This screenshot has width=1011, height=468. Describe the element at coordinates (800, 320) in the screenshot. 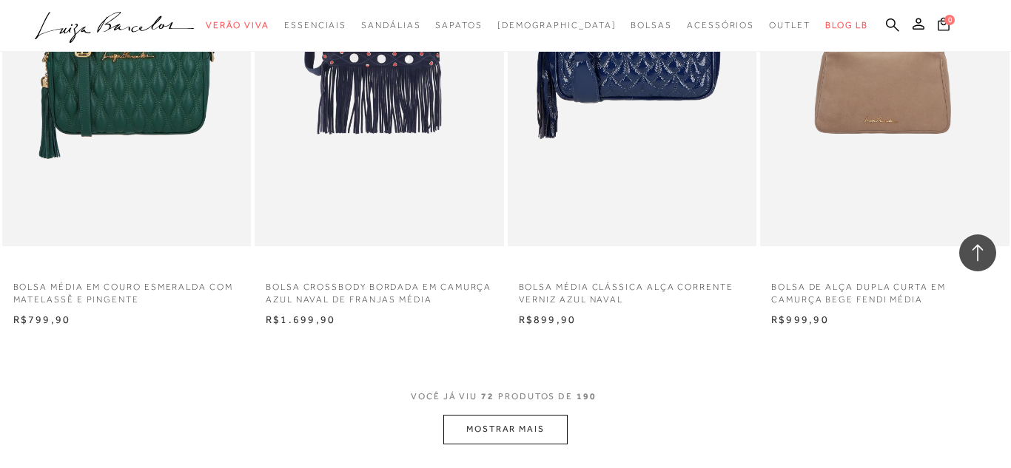

I see `span: R$999,90` at that location.